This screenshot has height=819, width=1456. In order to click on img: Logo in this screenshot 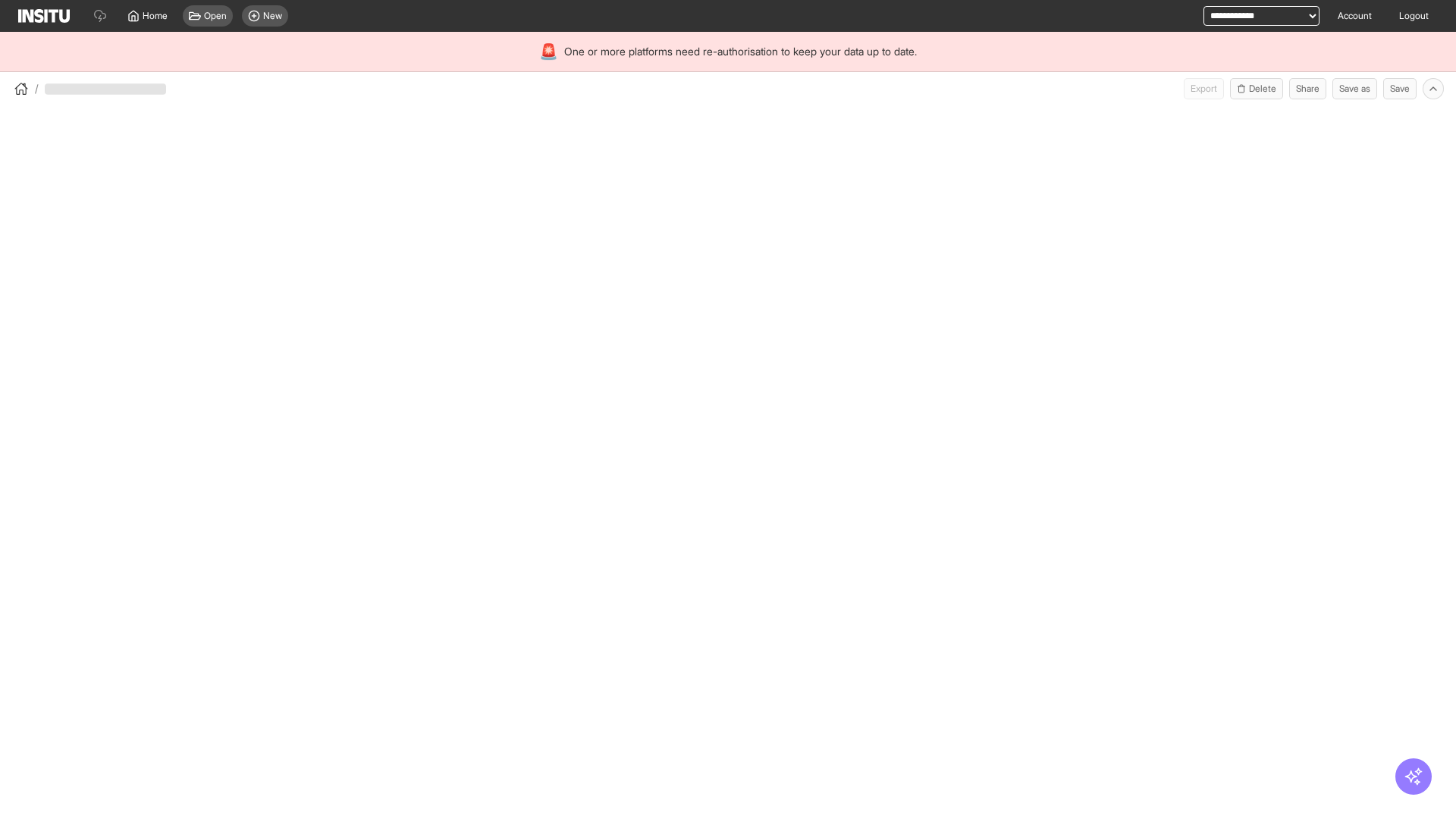, I will do `click(44, 16)`.